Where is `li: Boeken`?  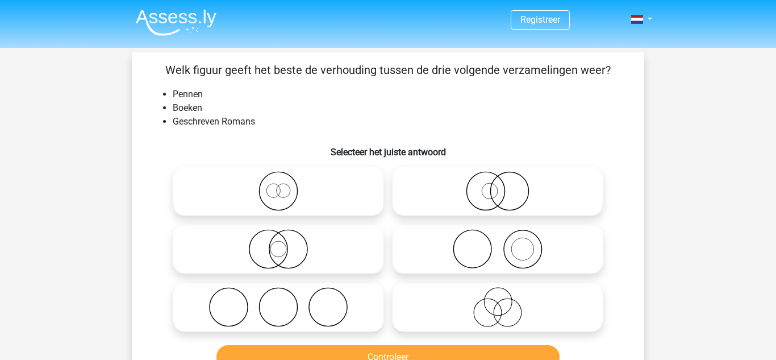
li: Boeken is located at coordinates (399, 108).